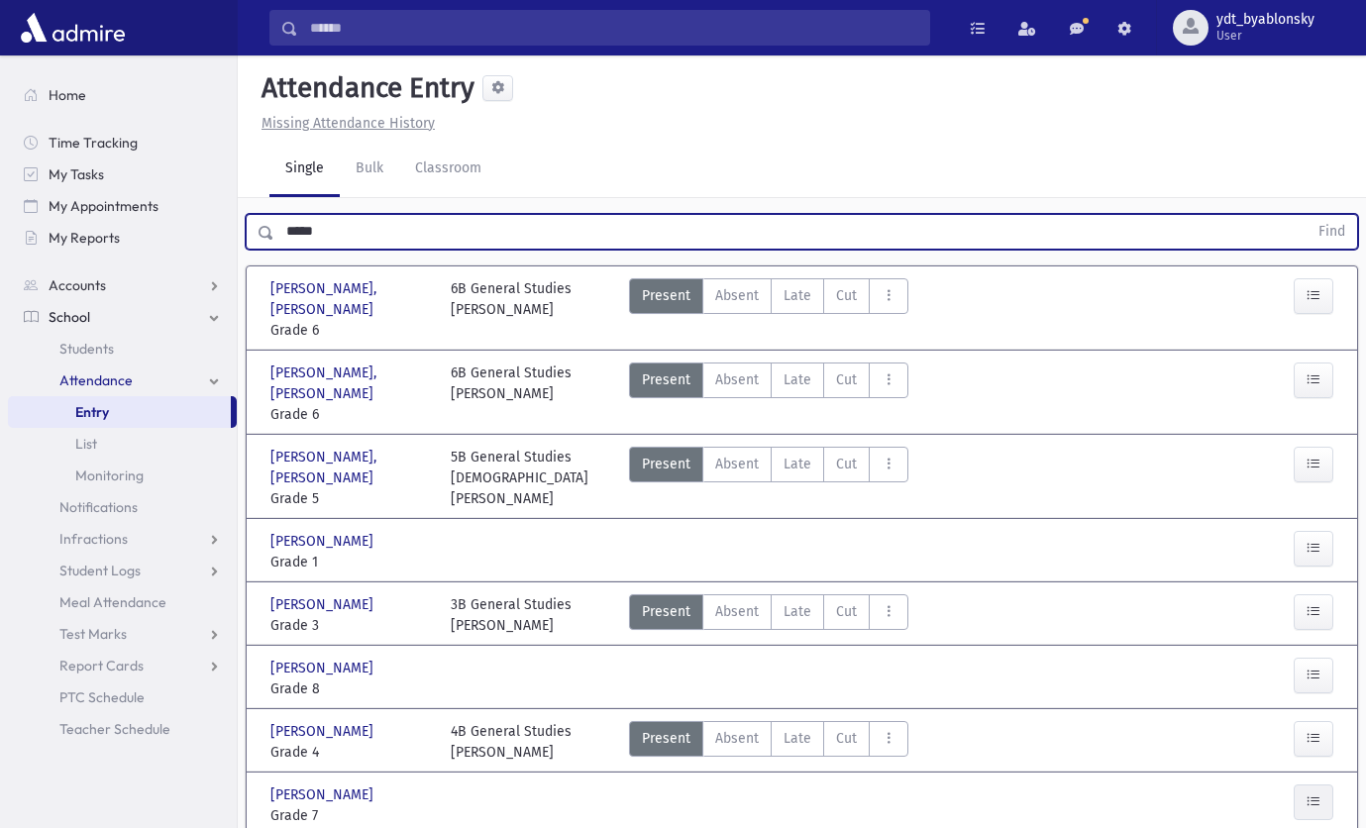 The height and width of the screenshot is (828, 1366). Describe the element at coordinates (122, 380) in the screenshot. I see `a: Attendance` at that location.